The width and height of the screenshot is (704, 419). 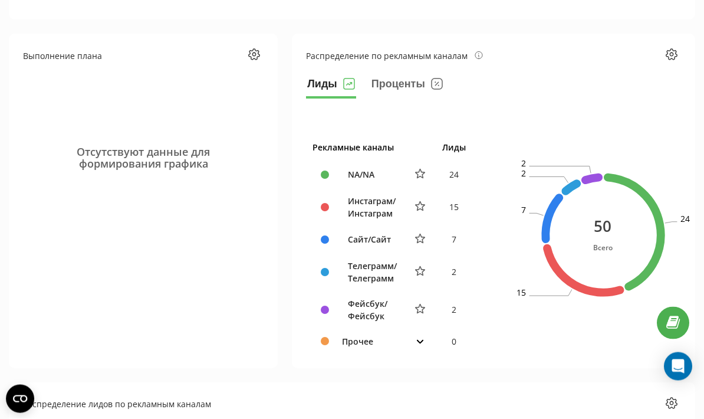 What do you see at coordinates (454, 208) in the screenshot?
I see `td: 15` at bounding box center [454, 208].